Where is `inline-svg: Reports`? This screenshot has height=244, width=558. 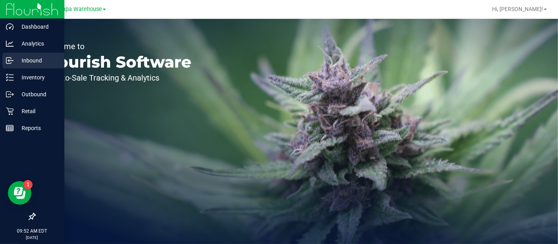 inline-svg: Reports is located at coordinates (10, 128).